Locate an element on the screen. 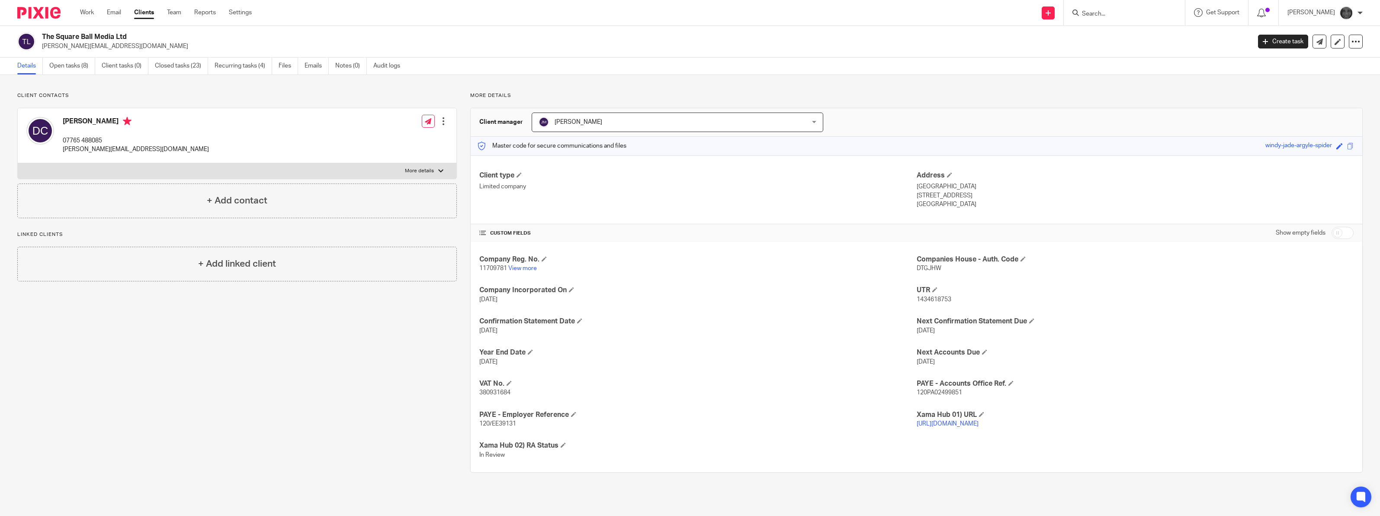 This screenshot has width=1380, height=516. p: Limited company is located at coordinates (698, 186).